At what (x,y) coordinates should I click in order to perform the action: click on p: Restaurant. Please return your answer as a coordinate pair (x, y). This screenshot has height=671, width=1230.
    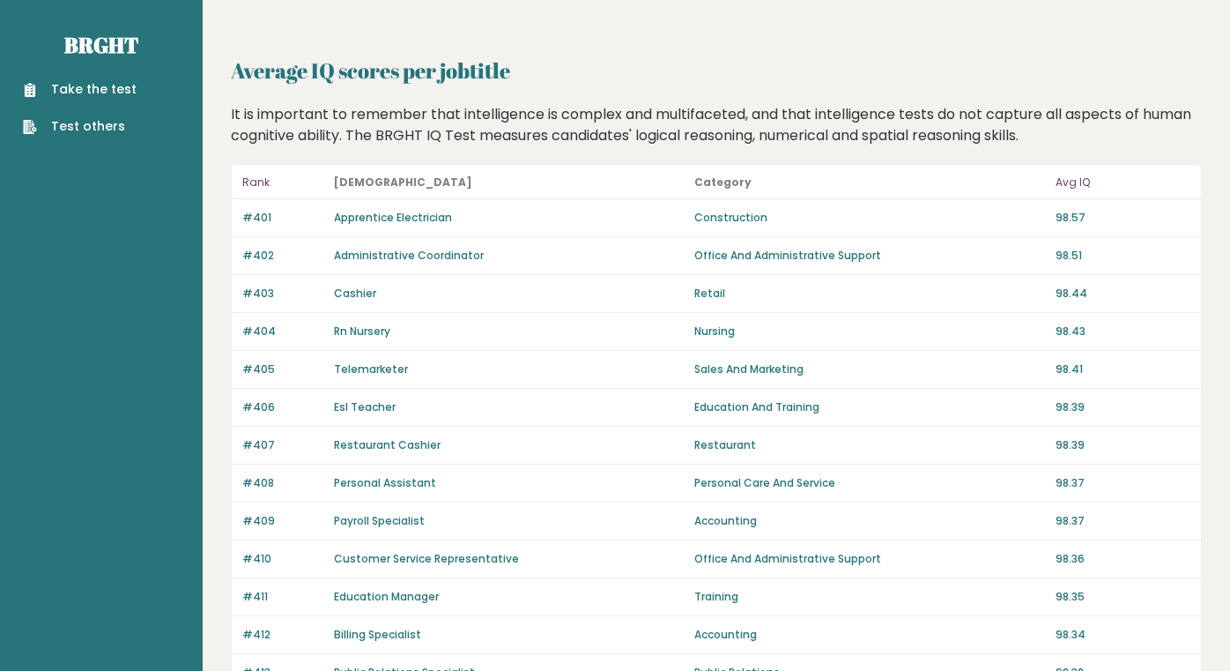
    Looking at the image, I should click on (870, 445).